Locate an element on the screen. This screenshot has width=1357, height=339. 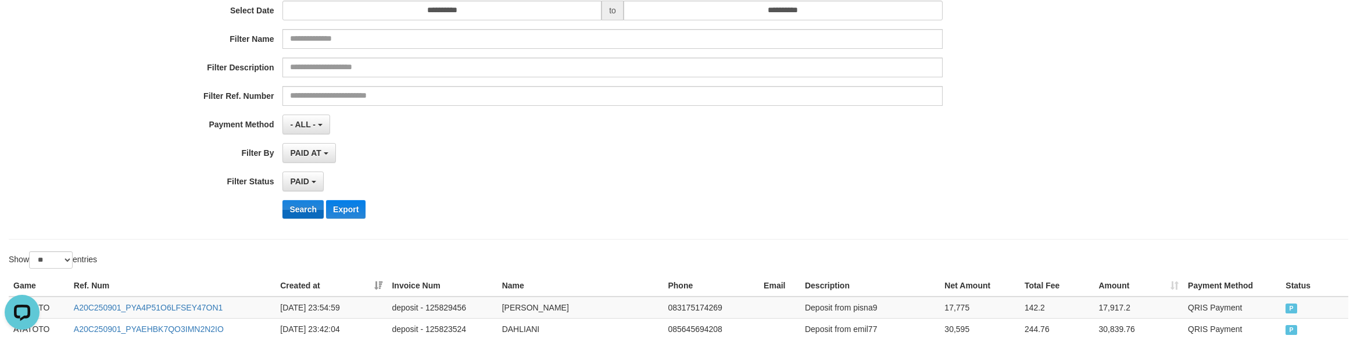
label: Show entries is located at coordinates (53, 260).